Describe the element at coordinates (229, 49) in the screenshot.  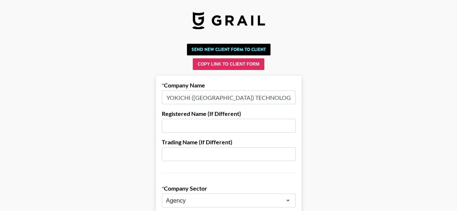
I see `button: Send New Client Form to Client` at that location.